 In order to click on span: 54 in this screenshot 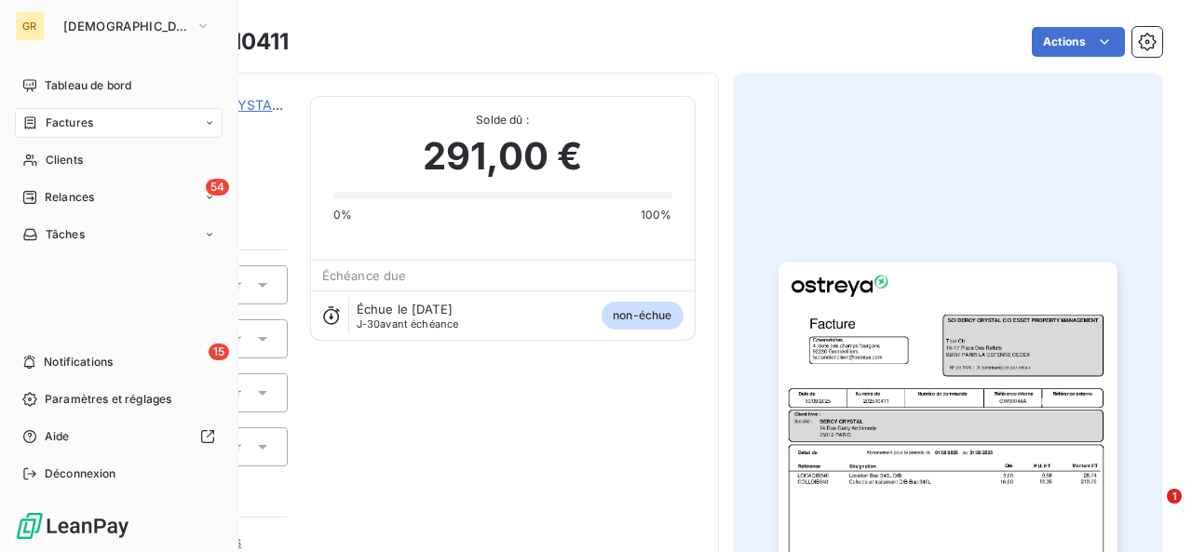, I will do `click(217, 187)`.